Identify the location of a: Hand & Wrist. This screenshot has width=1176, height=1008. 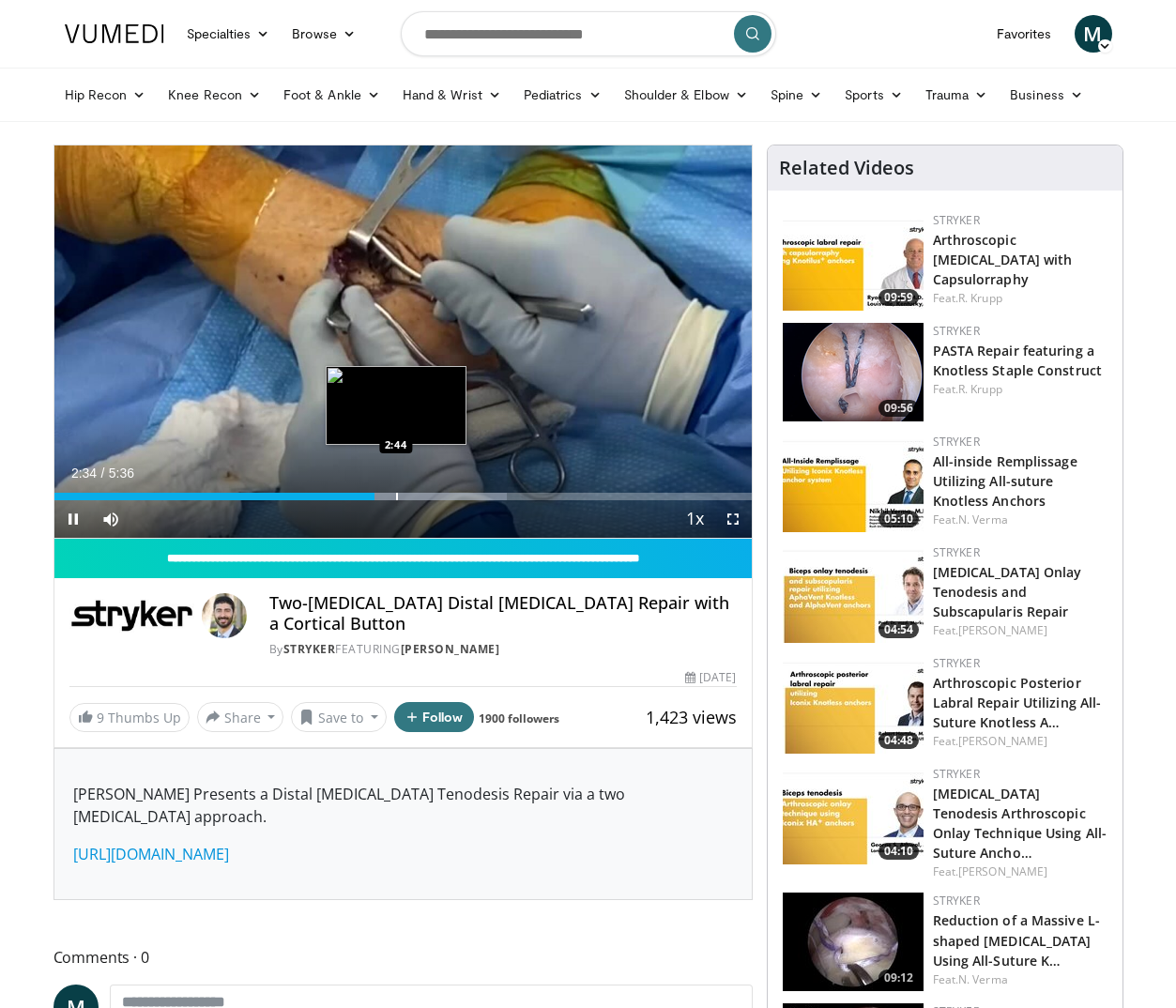
(452, 95).